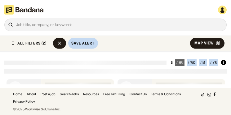 This screenshot has width=231, height=115. I want to click on a: Post a job, so click(48, 94).